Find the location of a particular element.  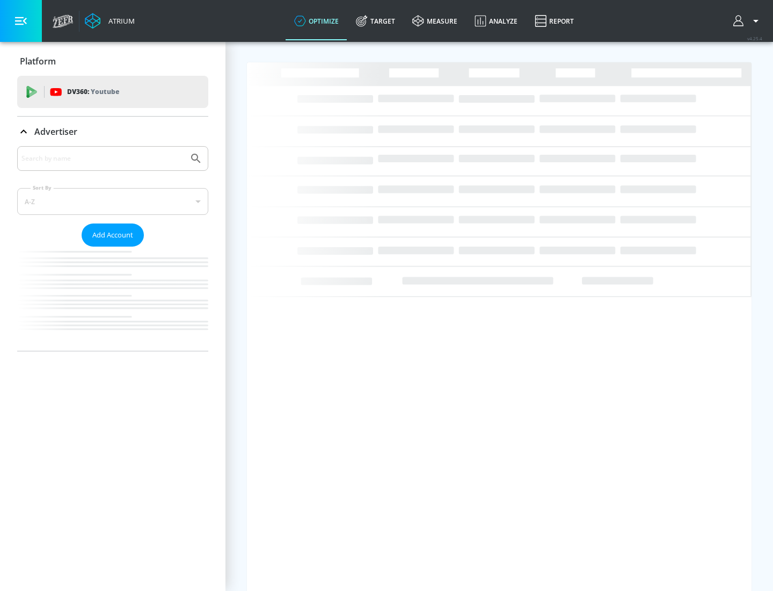

div: Platform is located at coordinates (113, 61).